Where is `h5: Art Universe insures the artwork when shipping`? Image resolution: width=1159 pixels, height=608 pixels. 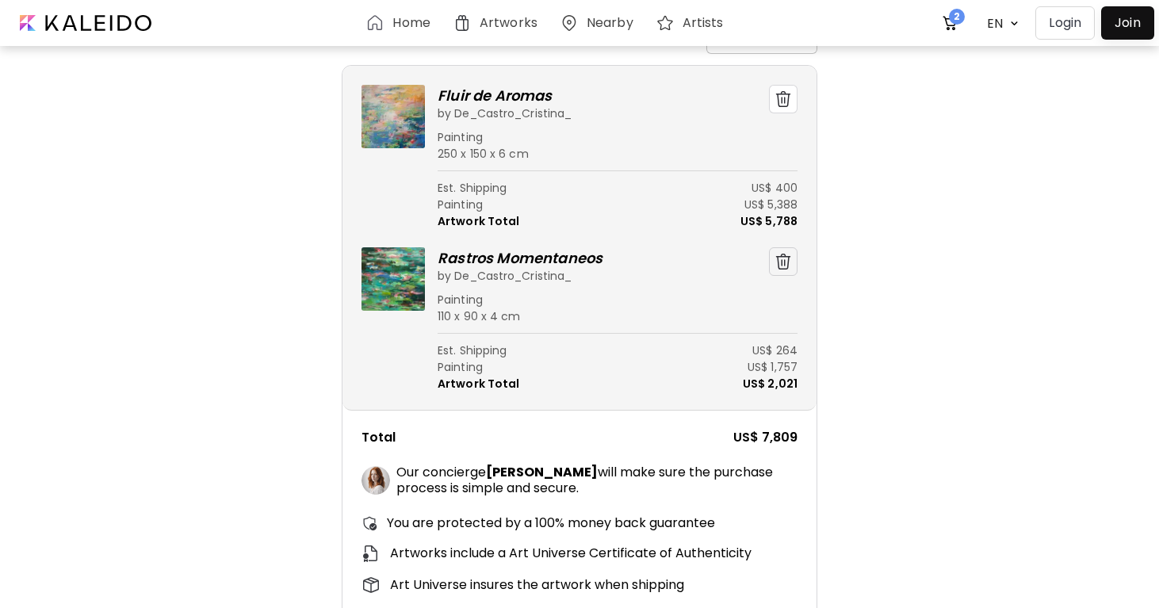 h5: Art Universe insures the artwork when shipping is located at coordinates (537, 585).